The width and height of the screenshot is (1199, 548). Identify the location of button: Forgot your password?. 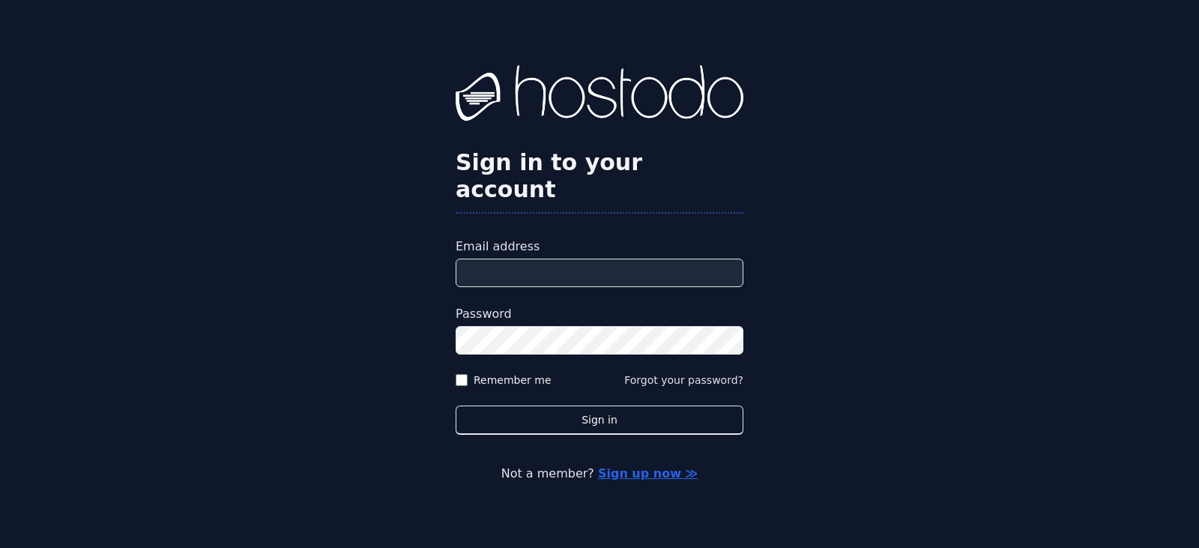
(683, 380).